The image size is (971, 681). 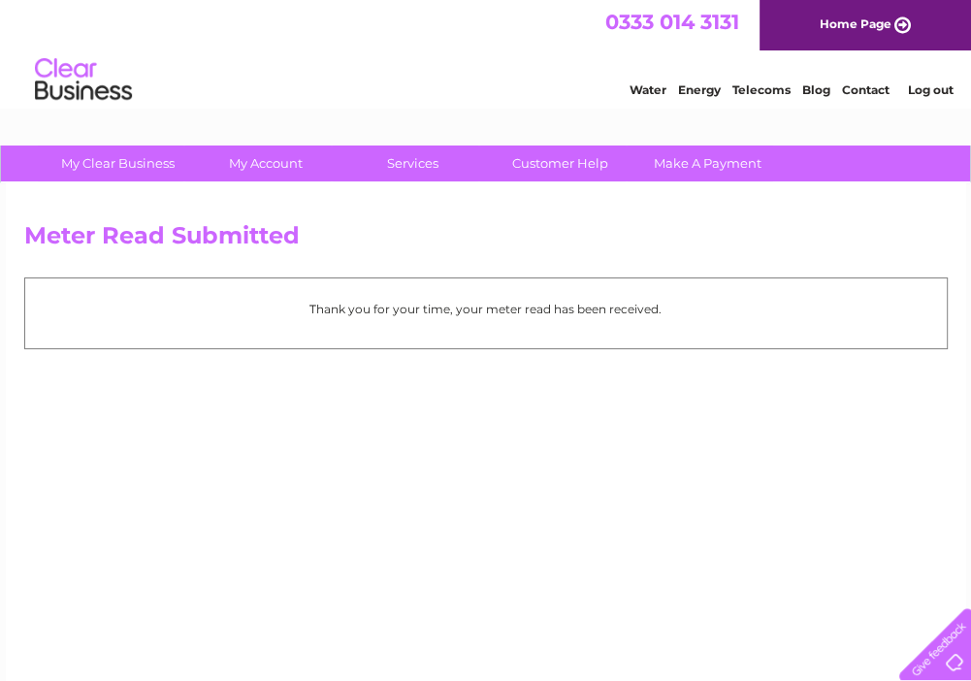 What do you see at coordinates (816, 89) in the screenshot?
I see `a: Blog` at bounding box center [816, 89].